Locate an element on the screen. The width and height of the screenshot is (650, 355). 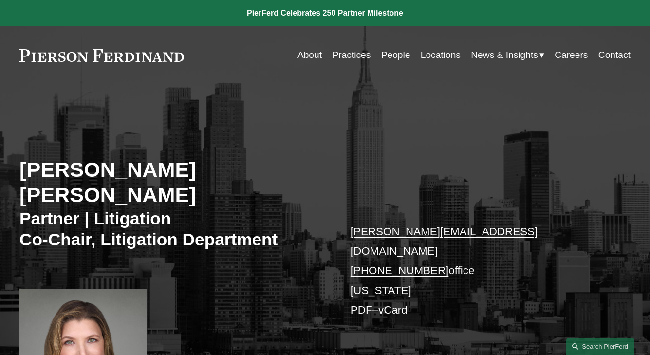
a: folder dropdown is located at coordinates (508, 55).